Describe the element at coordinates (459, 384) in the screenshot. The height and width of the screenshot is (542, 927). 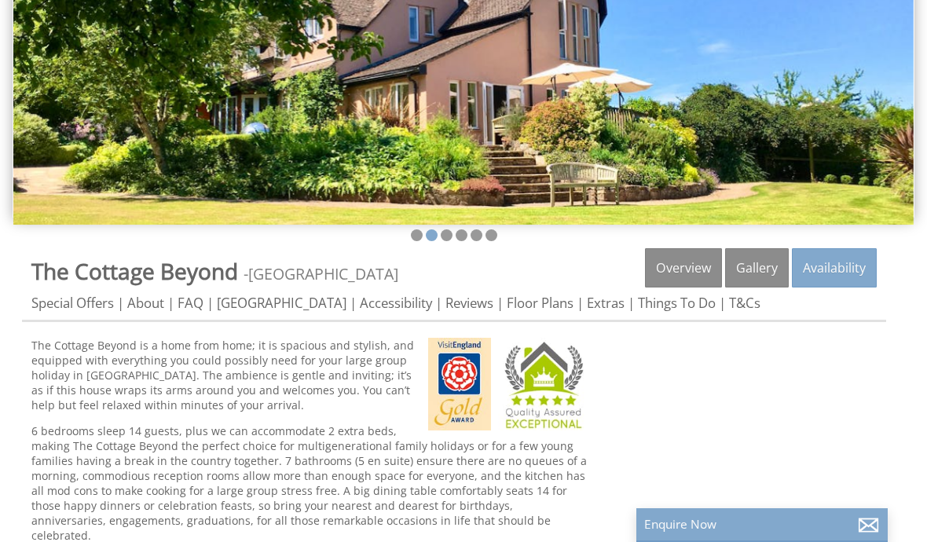
I see `img: Visit England - Gold Award` at that location.